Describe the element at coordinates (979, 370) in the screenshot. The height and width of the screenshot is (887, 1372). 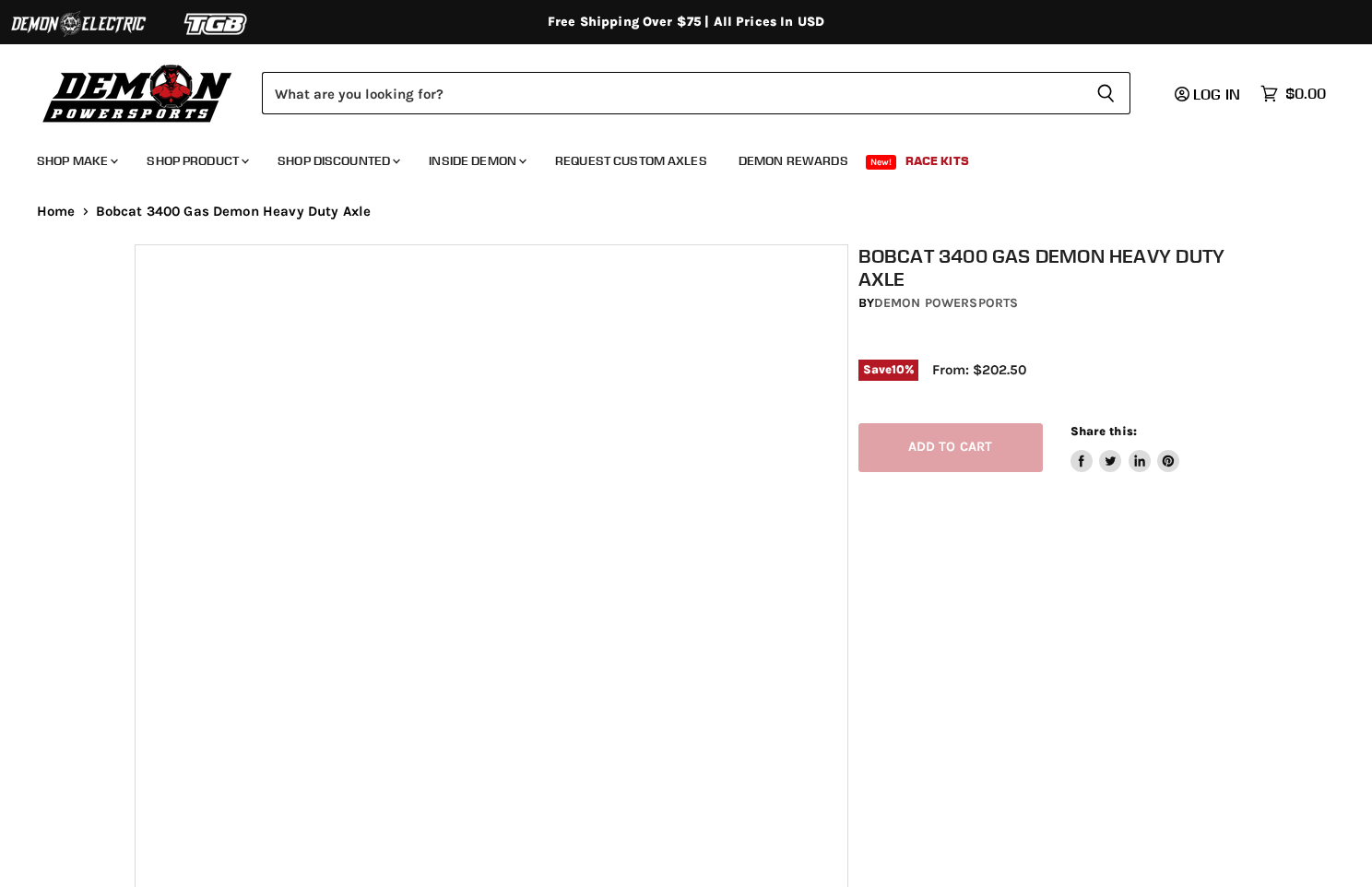
I see `span: From: $202.50` at that location.